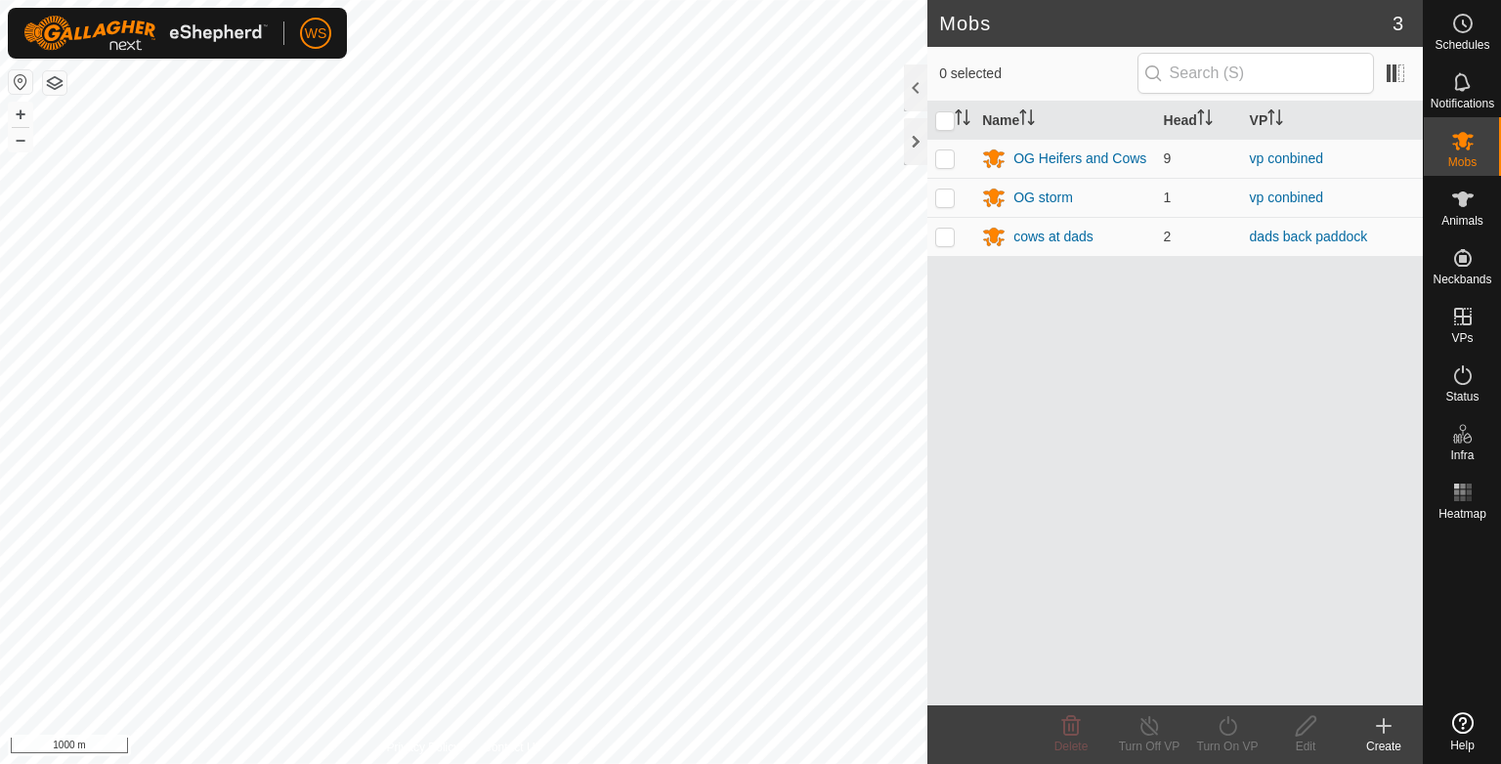  Describe the element at coordinates (1462, 732) in the screenshot. I see `a: Help` at that location.